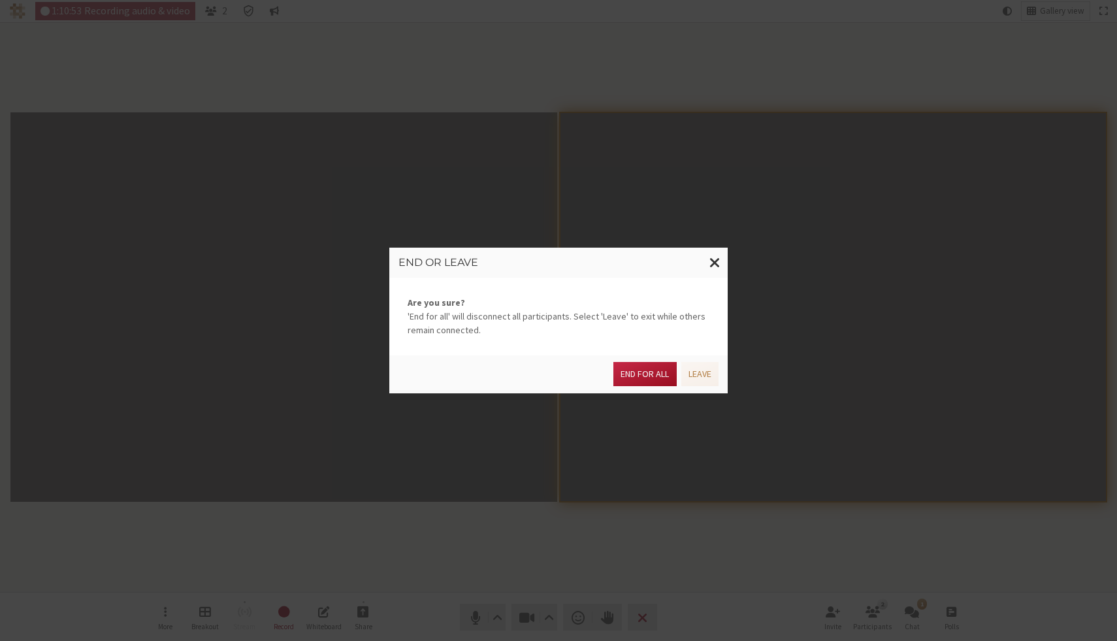 The image size is (1117, 641). What do you see at coordinates (645, 374) in the screenshot?
I see `button: End for all` at bounding box center [645, 374].